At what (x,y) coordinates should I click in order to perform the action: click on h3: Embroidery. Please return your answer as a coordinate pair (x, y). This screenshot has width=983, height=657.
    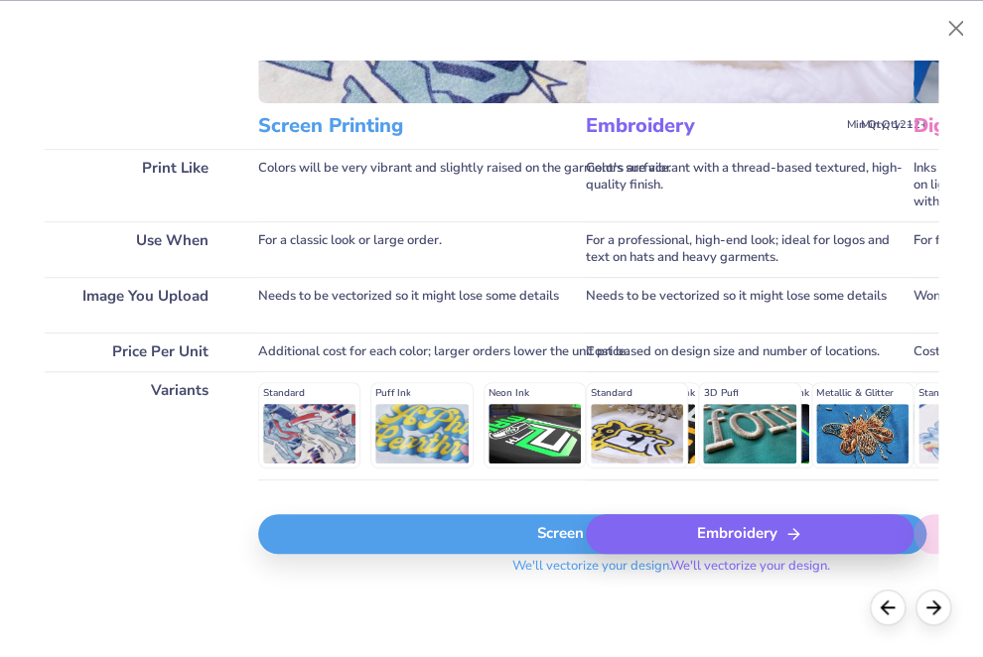
    Looking at the image, I should click on (712, 126).